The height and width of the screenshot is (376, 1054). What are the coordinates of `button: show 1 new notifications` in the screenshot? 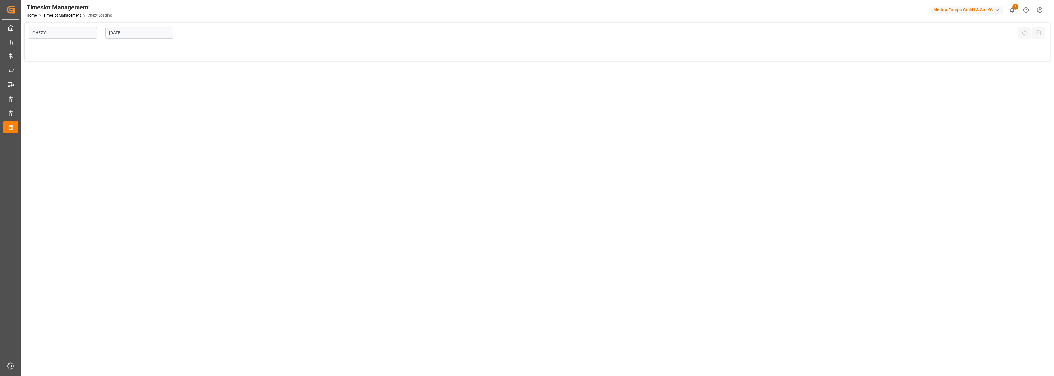 It's located at (1012, 10).